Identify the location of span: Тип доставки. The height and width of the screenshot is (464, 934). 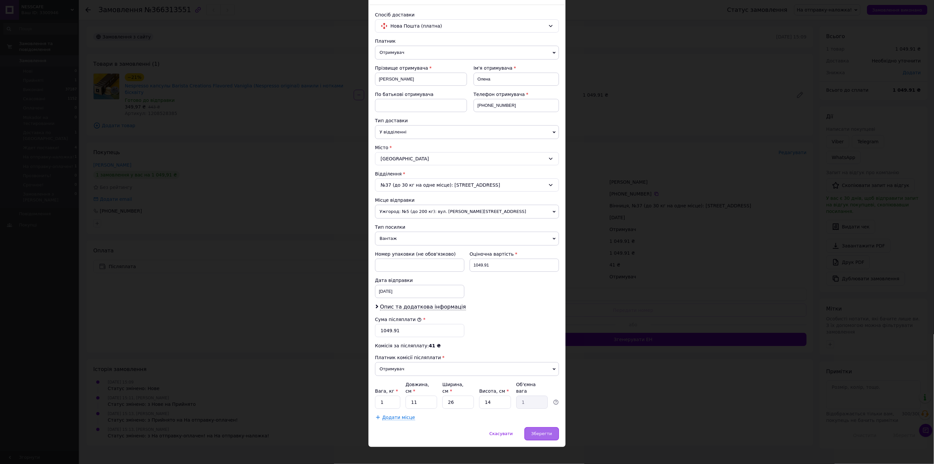
(391, 121).